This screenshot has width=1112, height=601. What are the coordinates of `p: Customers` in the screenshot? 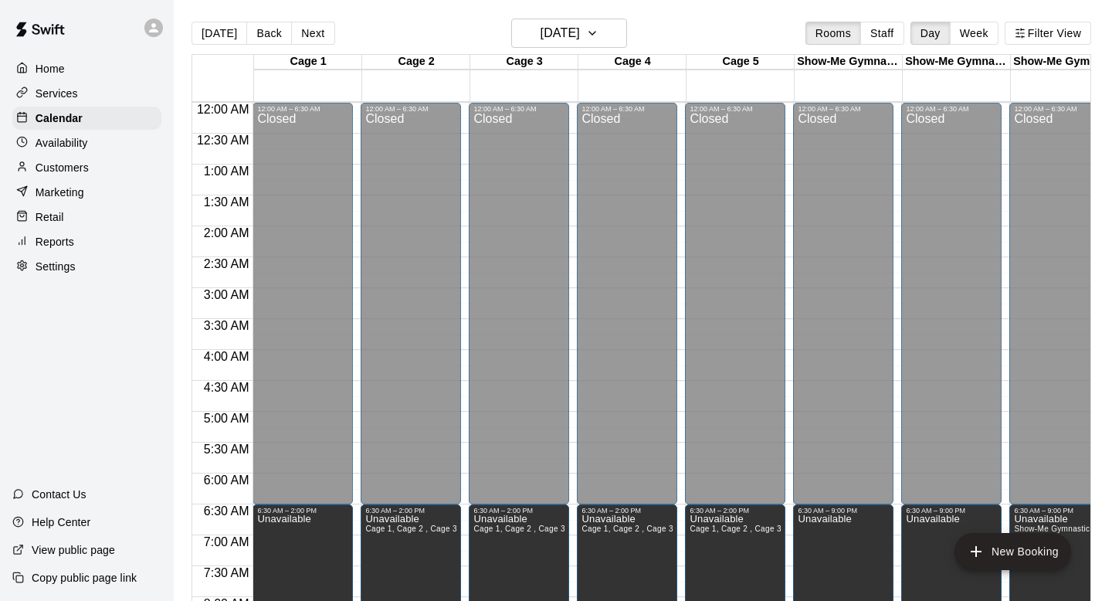 It's located at (62, 168).